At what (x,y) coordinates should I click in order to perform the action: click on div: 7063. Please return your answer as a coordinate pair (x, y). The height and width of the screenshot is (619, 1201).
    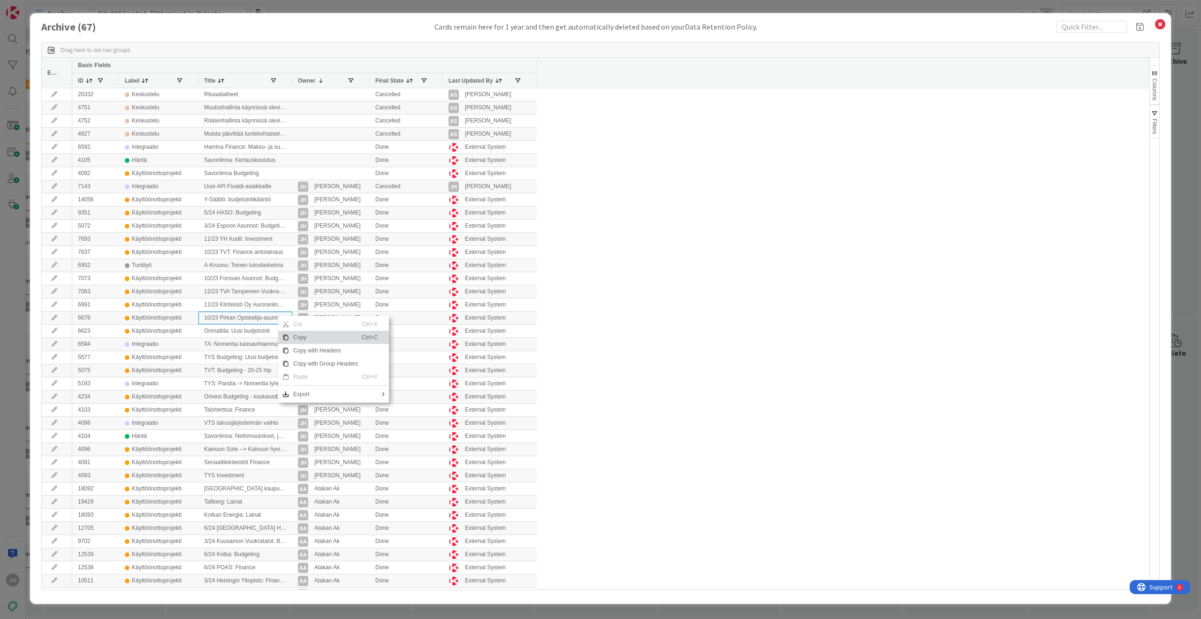
    Looking at the image, I should click on (96, 291).